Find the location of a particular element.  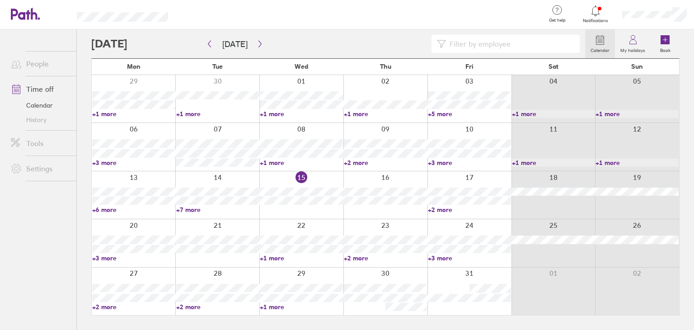

span: Tue is located at coordinates (217, 66).